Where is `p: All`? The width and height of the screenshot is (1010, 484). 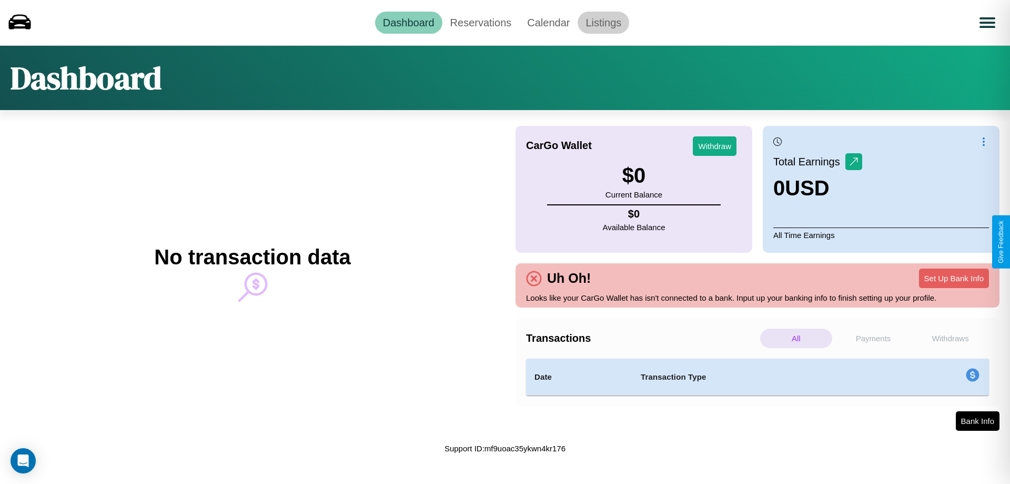
p: All is located at coordinates (796, 338).